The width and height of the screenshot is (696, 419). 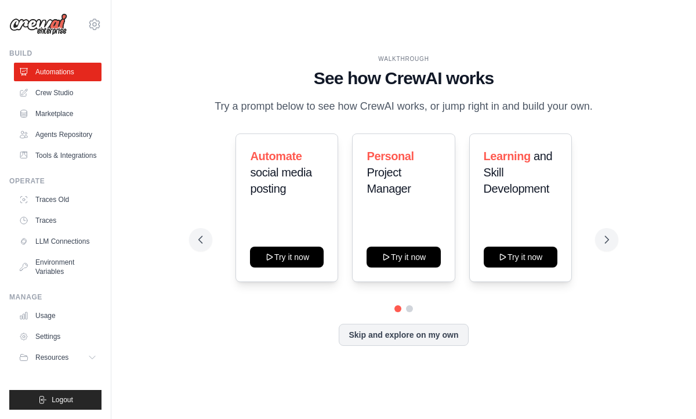 What do you see at coordinates (38, 24) in the screenshot?
I see `img: Logo` at bounding box center [38, 24].